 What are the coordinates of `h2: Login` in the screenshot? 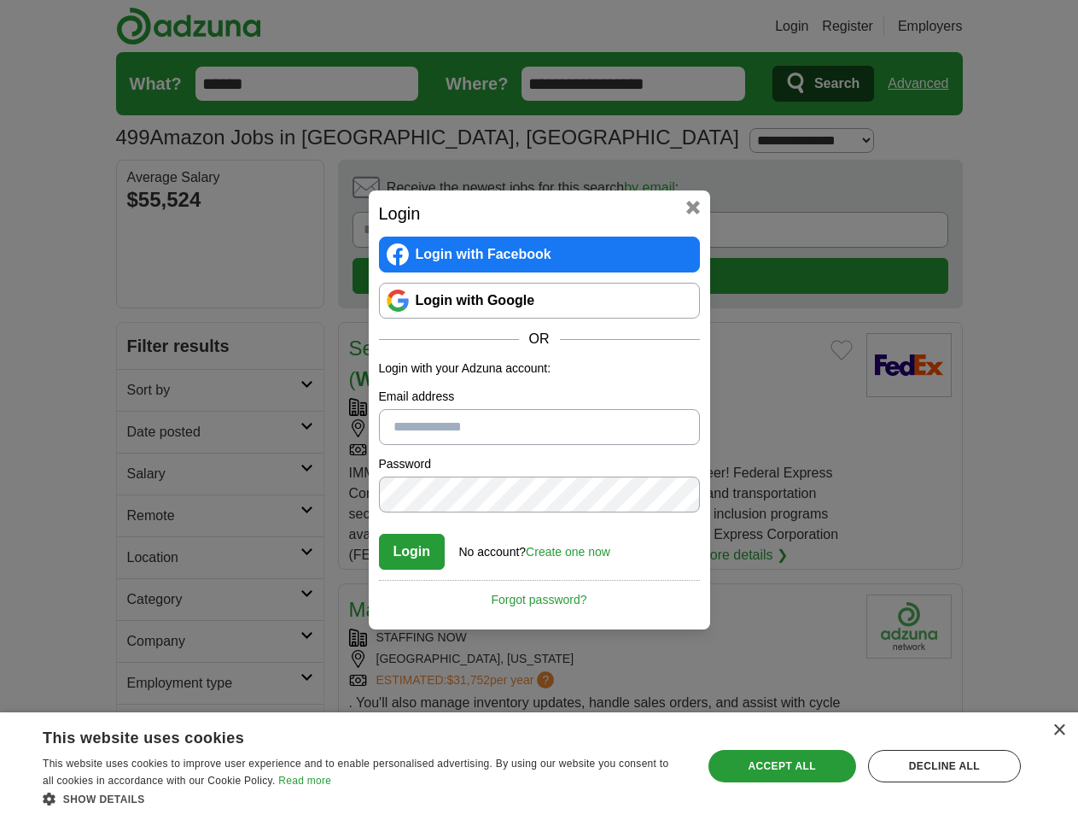 It's located at (540, 213).